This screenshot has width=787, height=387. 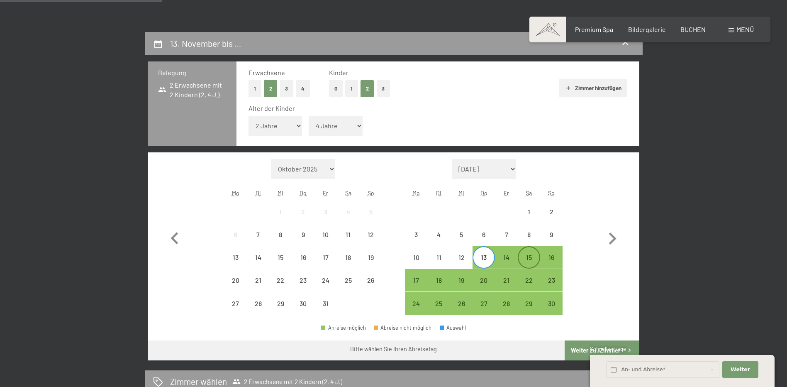 I want to click on div: Mon Oct 27 2025, so click(x=236, y=303).